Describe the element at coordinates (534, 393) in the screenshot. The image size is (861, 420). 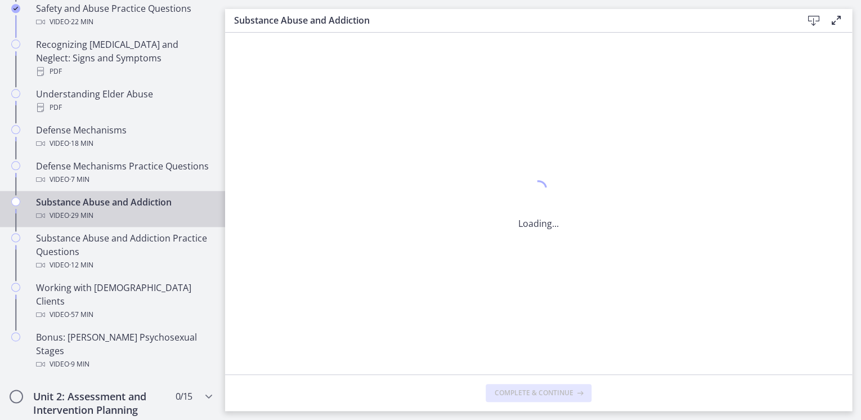
I see `span: Complete & continue` at that location.